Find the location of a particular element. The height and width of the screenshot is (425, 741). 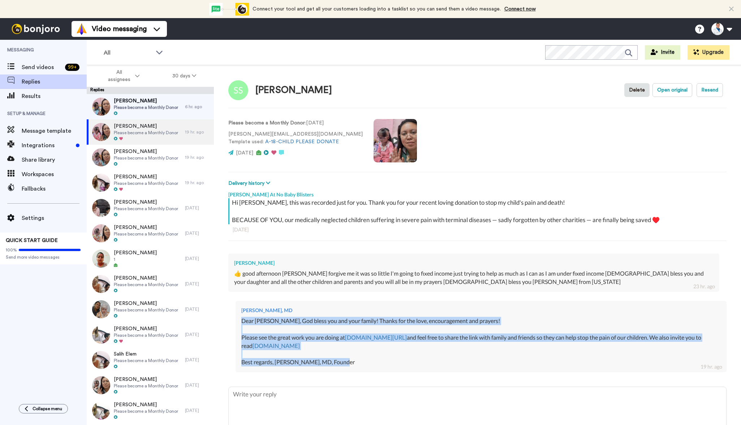

span: Replies is located at coordinates (54, 82).